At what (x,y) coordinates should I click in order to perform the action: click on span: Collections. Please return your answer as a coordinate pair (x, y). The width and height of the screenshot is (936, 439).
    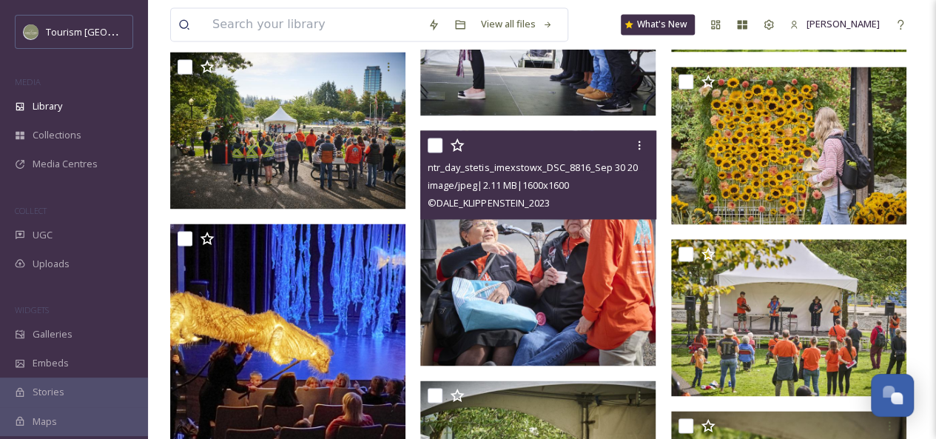
    Looking at the image, I should click on (57, 135).